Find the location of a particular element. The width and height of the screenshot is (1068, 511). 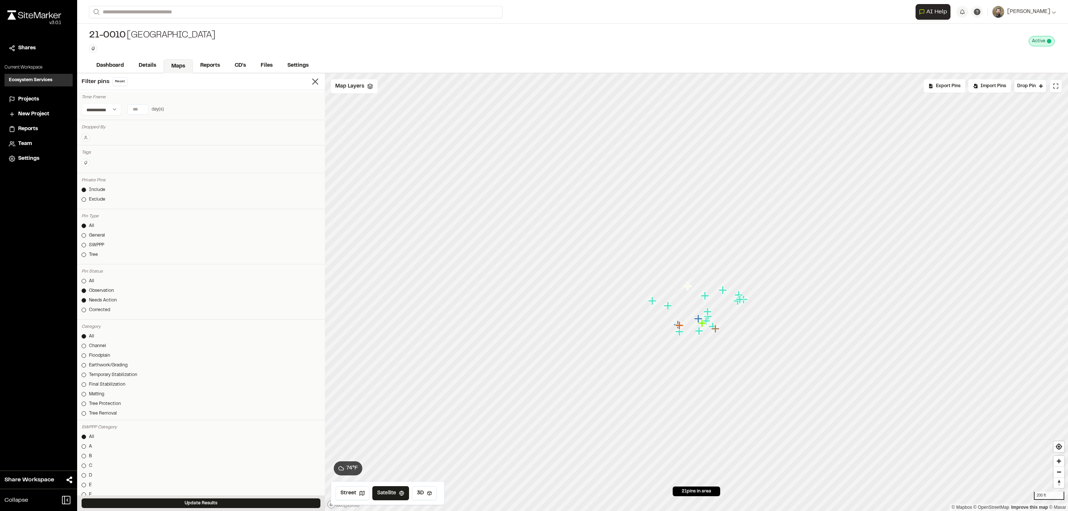

a: Maps is located at coordinates (178, 66).